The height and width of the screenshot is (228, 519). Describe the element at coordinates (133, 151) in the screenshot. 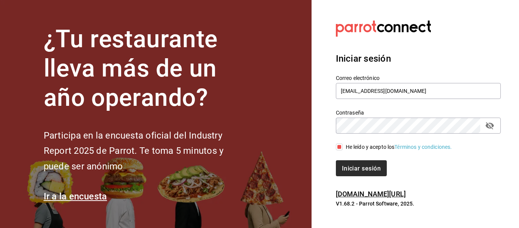

I see `font: Participa en la encuesta oficial del Industry Report 2025 de Parrot. Te toma 5 minutos y puede se...` at that location.